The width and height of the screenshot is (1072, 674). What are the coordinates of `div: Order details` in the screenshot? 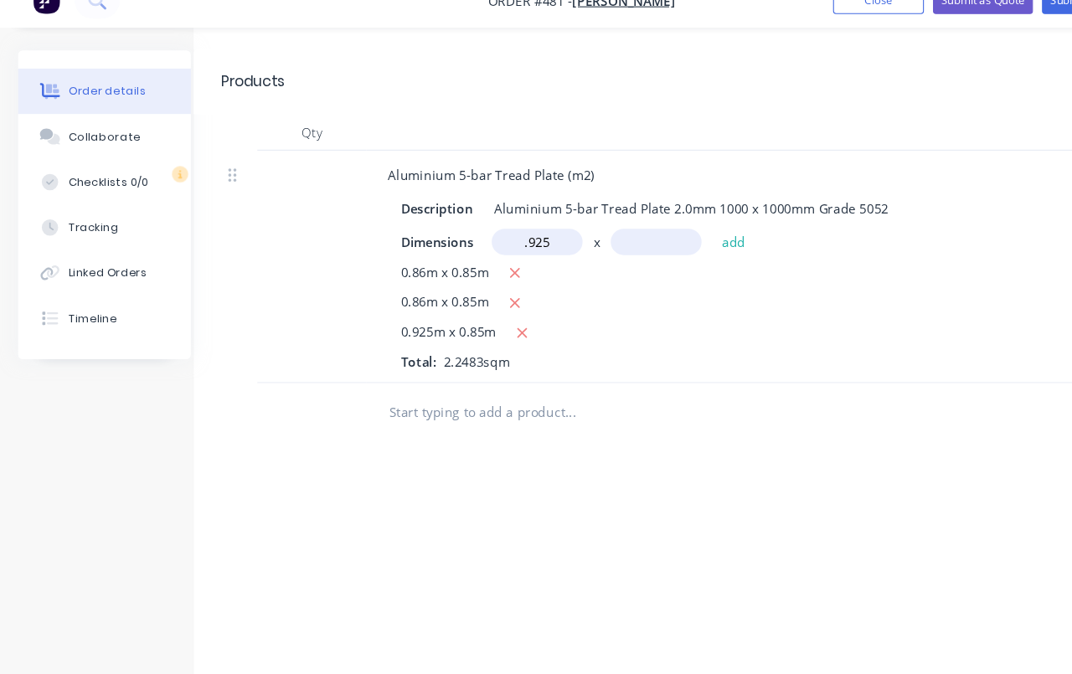 It's located at (99, 109).